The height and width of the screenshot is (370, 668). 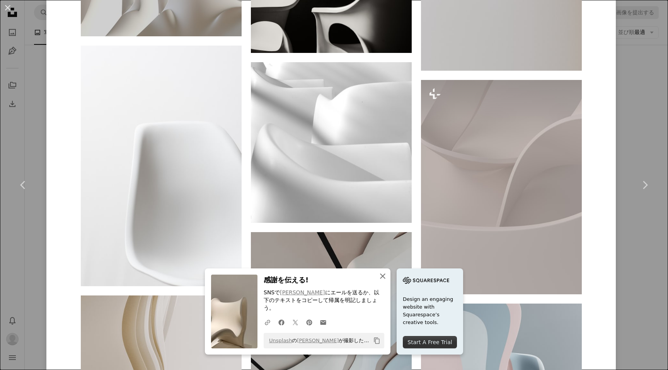 I want to click on img: エッジが湾曲した白いオブジェクトのクローズアップ, so click(x=501, y=187).